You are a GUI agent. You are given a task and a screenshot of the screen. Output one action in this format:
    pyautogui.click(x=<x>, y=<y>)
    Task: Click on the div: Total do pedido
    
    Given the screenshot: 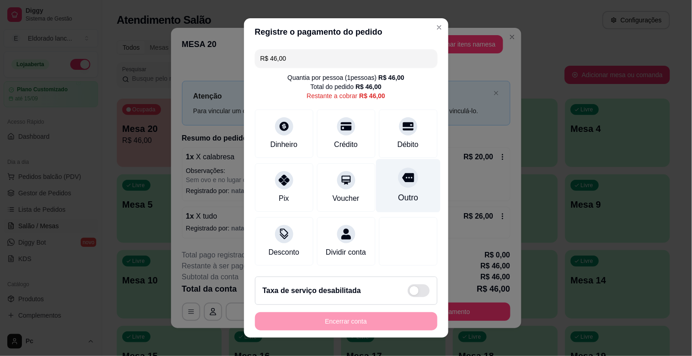 What is the action you would take?
    pyautogui.click(x=346, y=87)
    